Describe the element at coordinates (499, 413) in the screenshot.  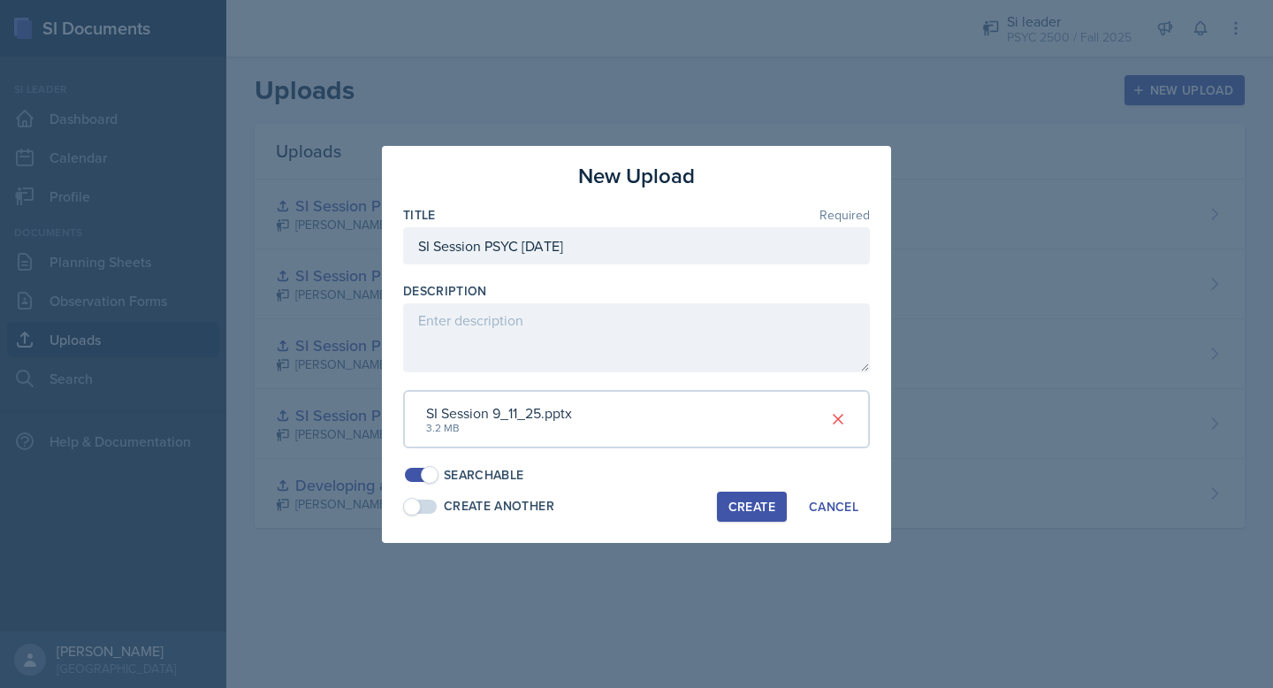
I see `div: SI Session 9_11_25.pptx` at that location.